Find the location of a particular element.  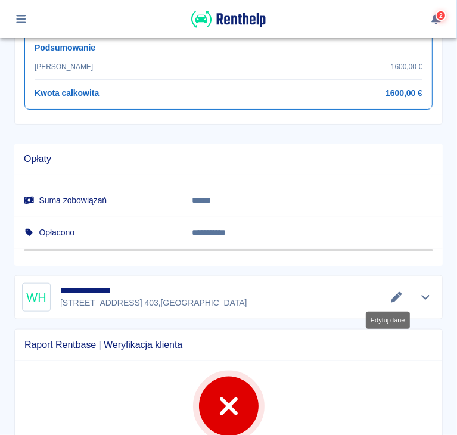

h6: 1600,00 € is located at coordinates (404, 93).